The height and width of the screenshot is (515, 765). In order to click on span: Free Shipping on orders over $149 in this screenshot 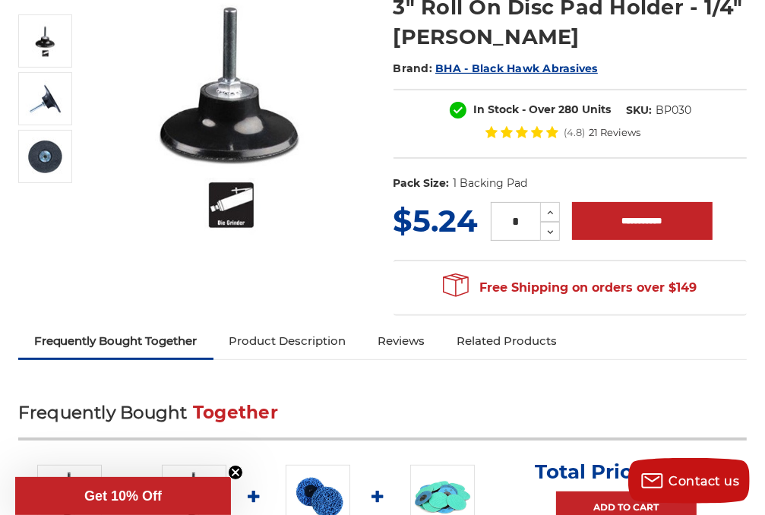, I will do `click(570, 288)`.